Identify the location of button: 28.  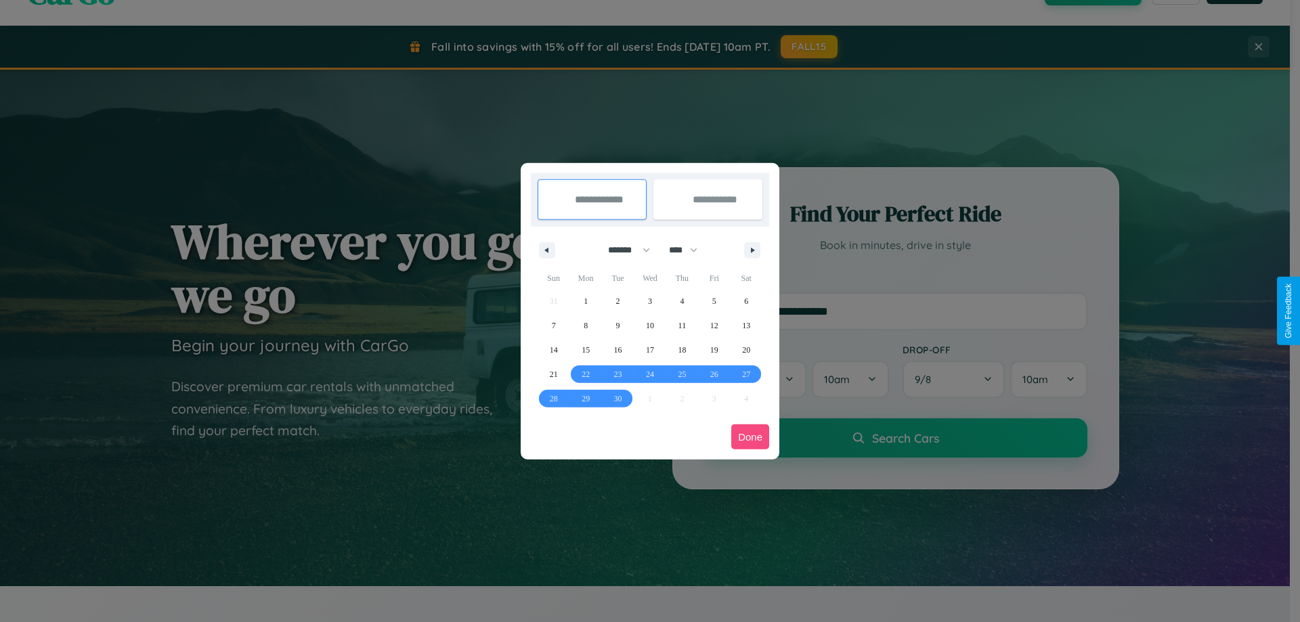
(553, 399).